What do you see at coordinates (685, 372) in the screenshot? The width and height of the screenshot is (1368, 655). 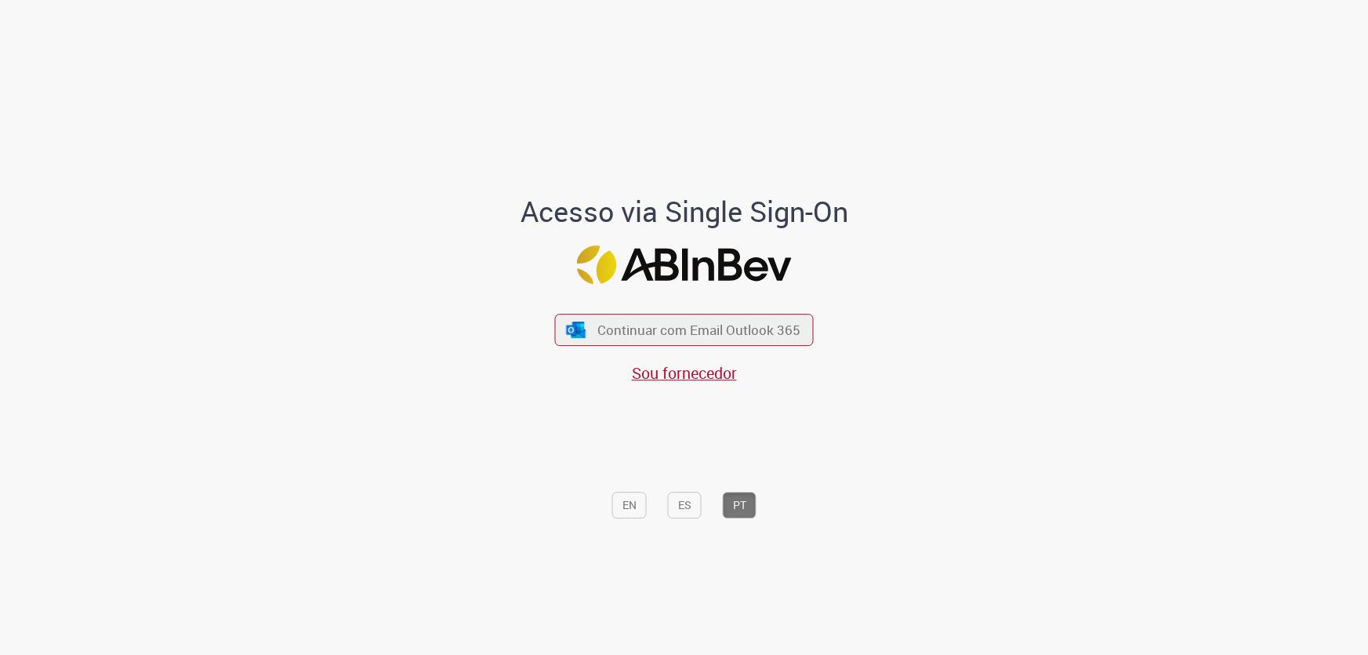 I see `a: Sou fornecedor` at bounding box center [685, 372].